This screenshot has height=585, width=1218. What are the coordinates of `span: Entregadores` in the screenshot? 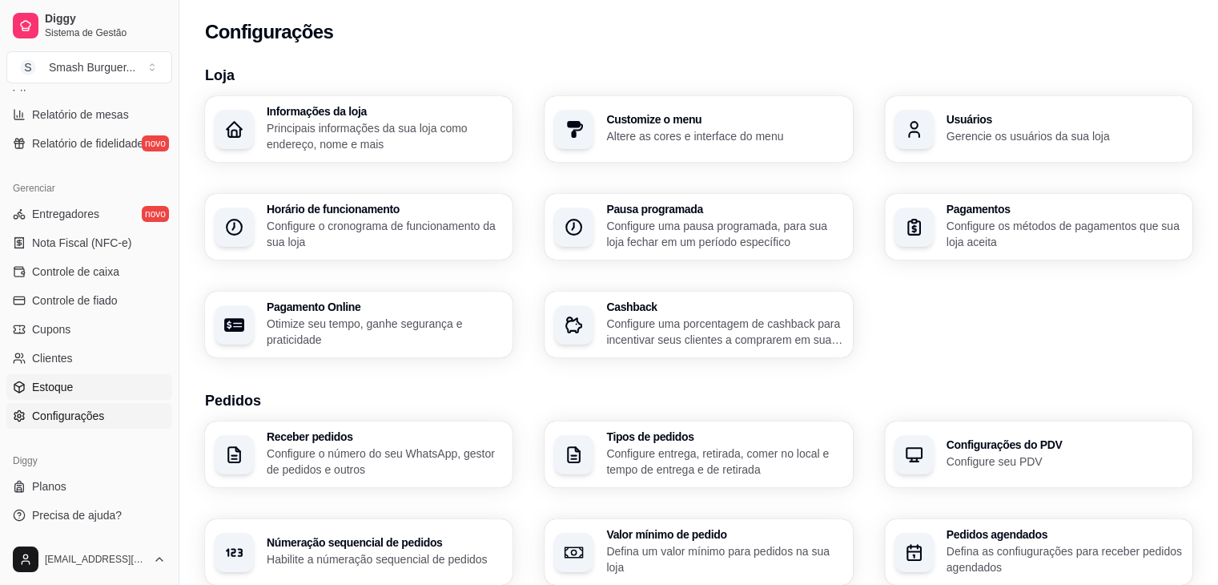 It's located at (66, 214).